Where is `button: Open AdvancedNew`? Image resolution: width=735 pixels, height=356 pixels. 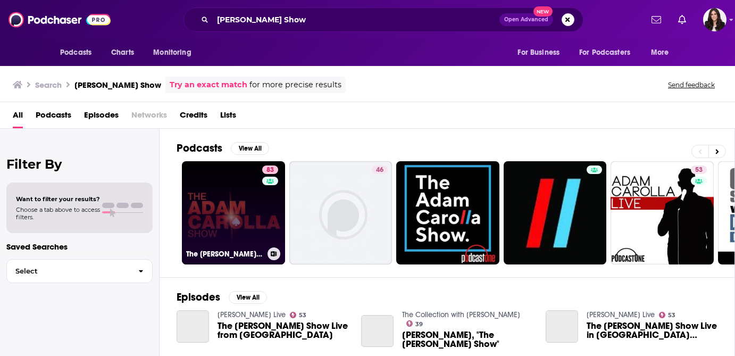
button: Open AdvancedNew is located at coordinates (526, 20).